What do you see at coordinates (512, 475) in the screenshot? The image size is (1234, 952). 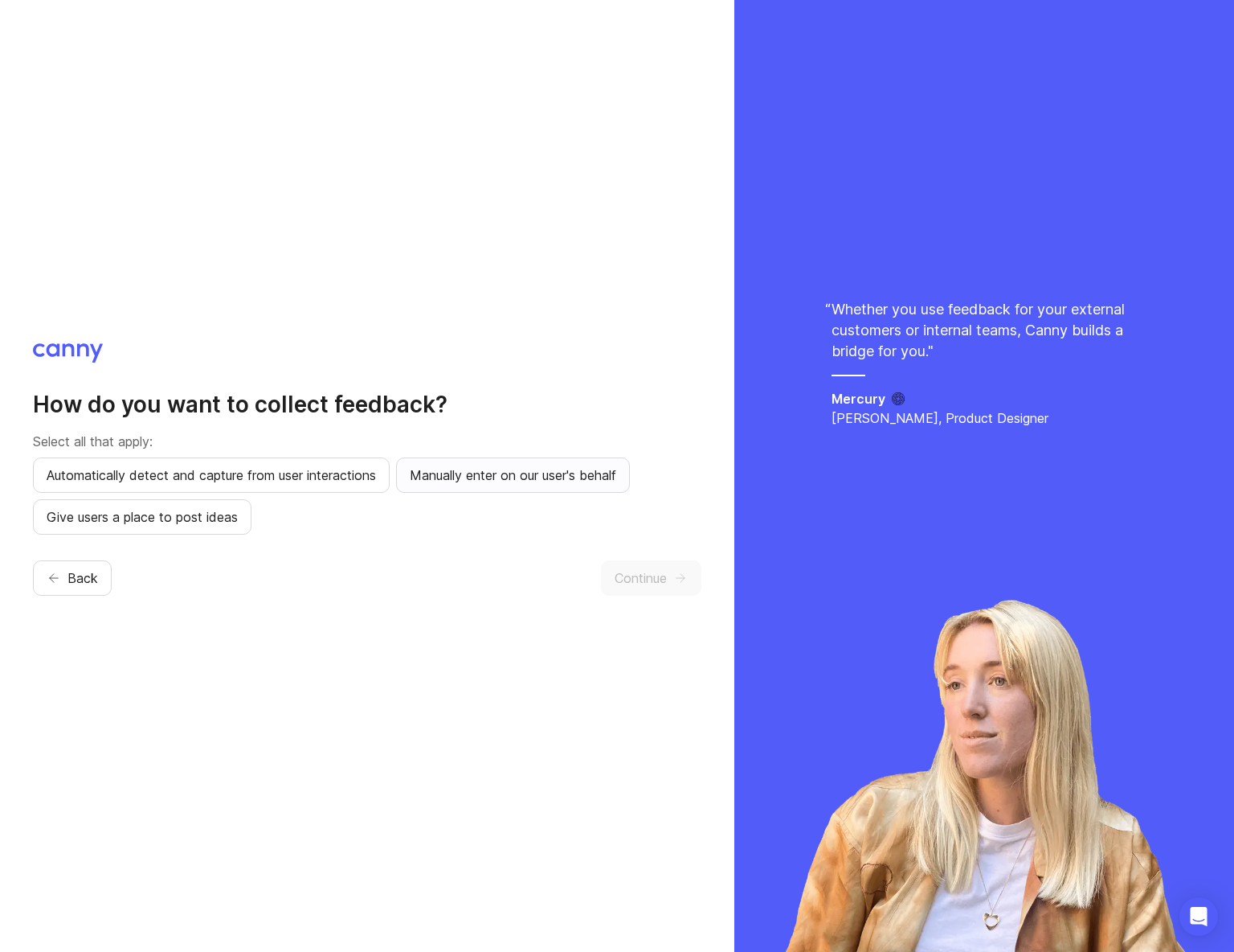 I see `span: Manually enter on our user's behalf` at bounding box center [512, 475].